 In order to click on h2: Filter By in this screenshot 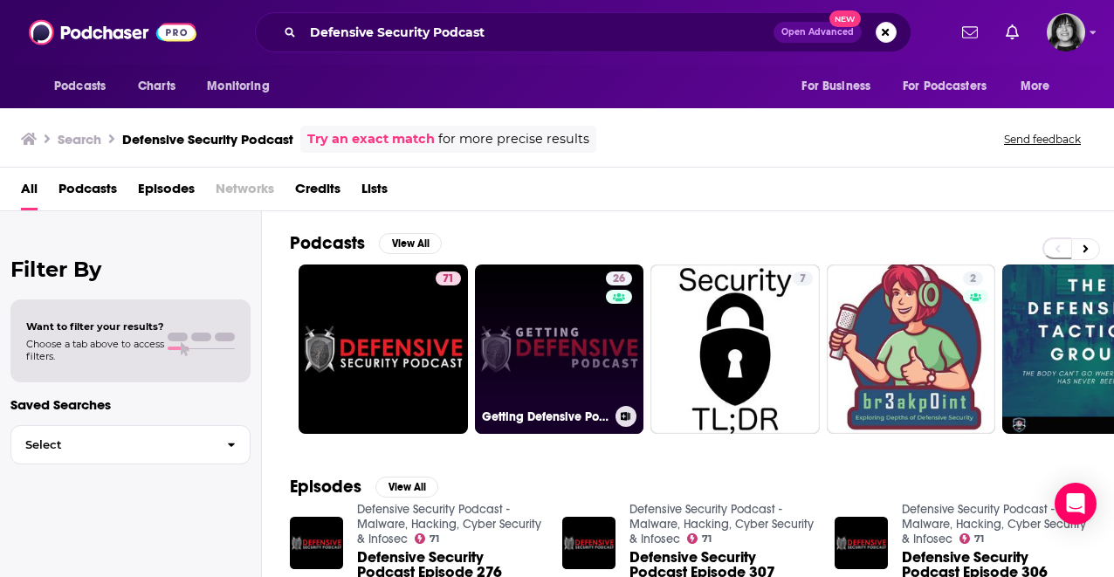, I will do `click(130, 269)`.